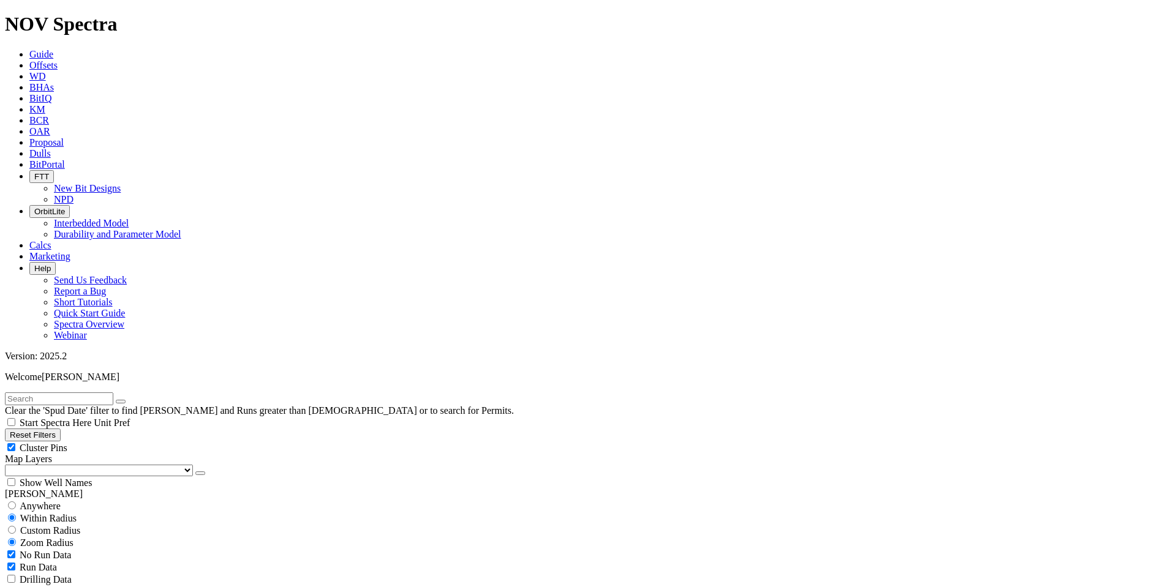 The height and width of the screenshot is (587, 1176). Describe the element at coordinates (50, 530) in the screenshot. I see `span: Custom Radius` at that location.